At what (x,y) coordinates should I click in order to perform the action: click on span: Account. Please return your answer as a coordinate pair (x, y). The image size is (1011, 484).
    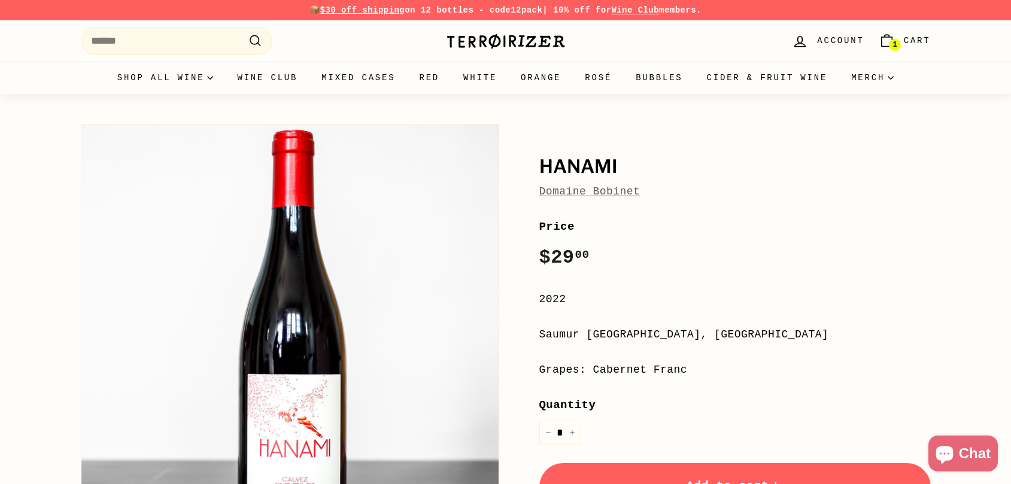
    Looking at the image, I should click on (840, 41).